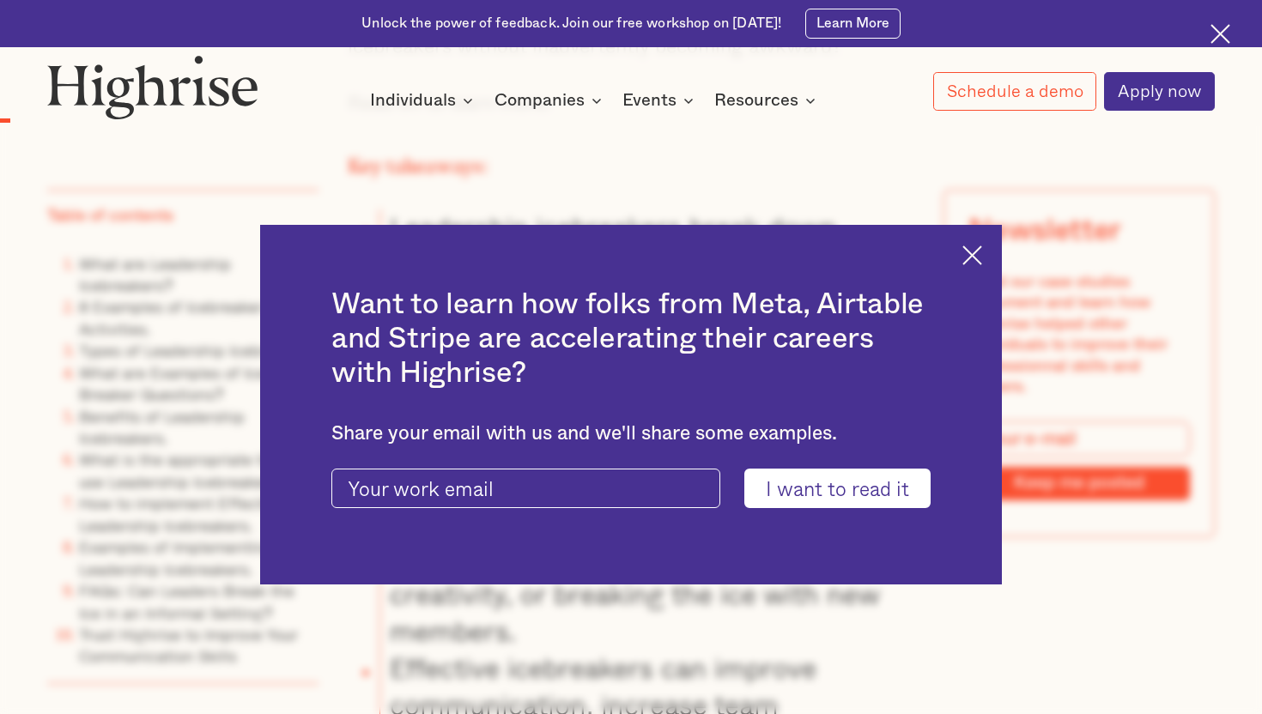 The height and width of the screenshot is (714, 1262). I want to click on div: Share your email with us and we'll share some examples., so click(631, 433).